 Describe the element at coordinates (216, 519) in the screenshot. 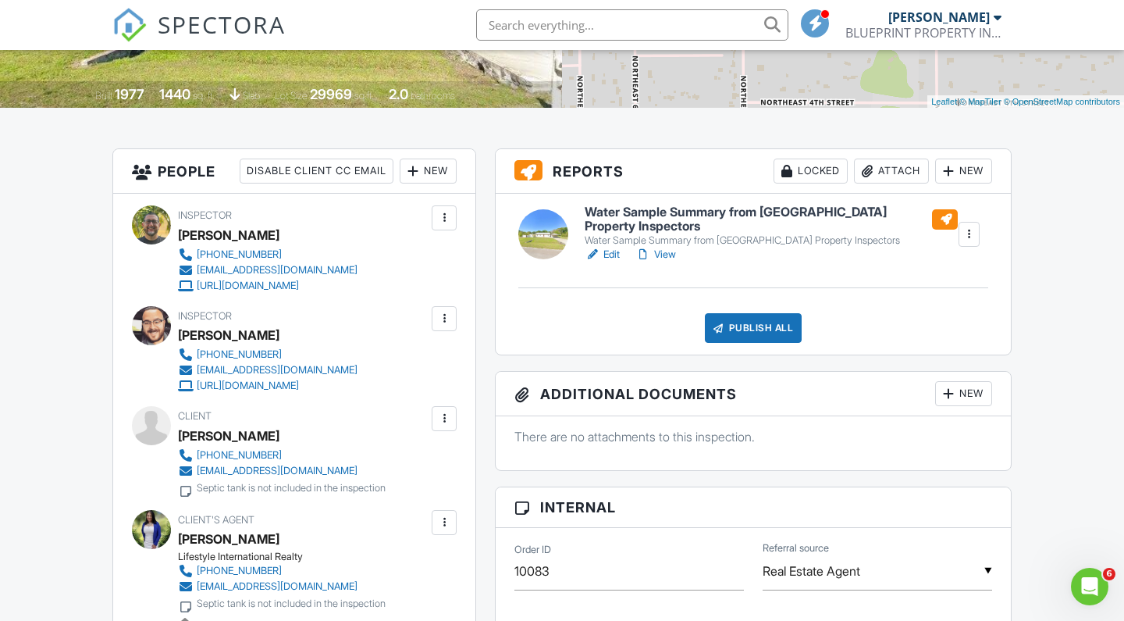

I see `span: Client's Agent` at that location.